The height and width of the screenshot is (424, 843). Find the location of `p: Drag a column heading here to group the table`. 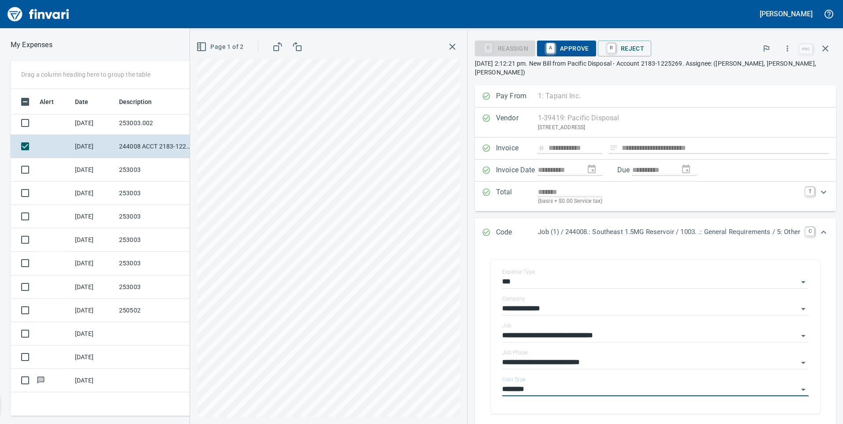

p: Drag a column heading here to group the table is located at coordinates (86, 75).